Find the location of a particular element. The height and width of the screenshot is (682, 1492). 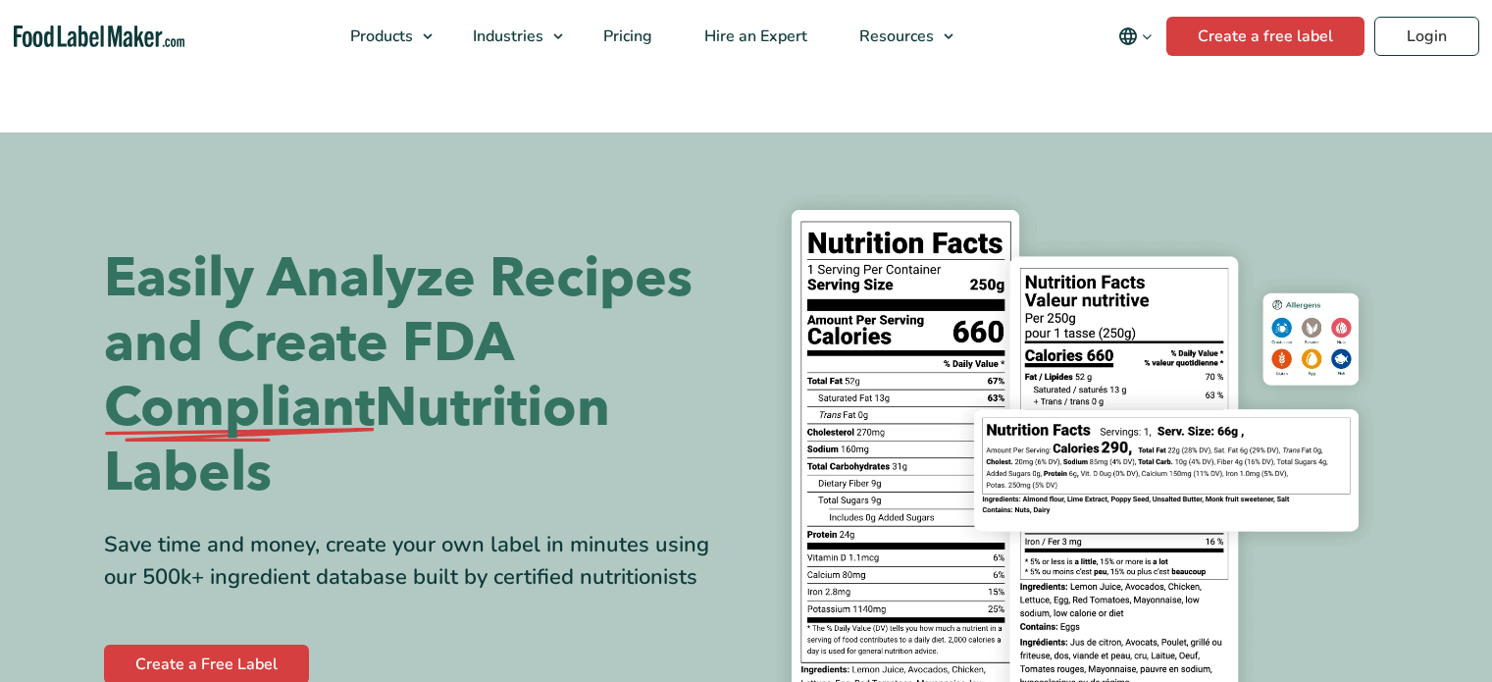

a: Login is located at coordinates (1427, 36).